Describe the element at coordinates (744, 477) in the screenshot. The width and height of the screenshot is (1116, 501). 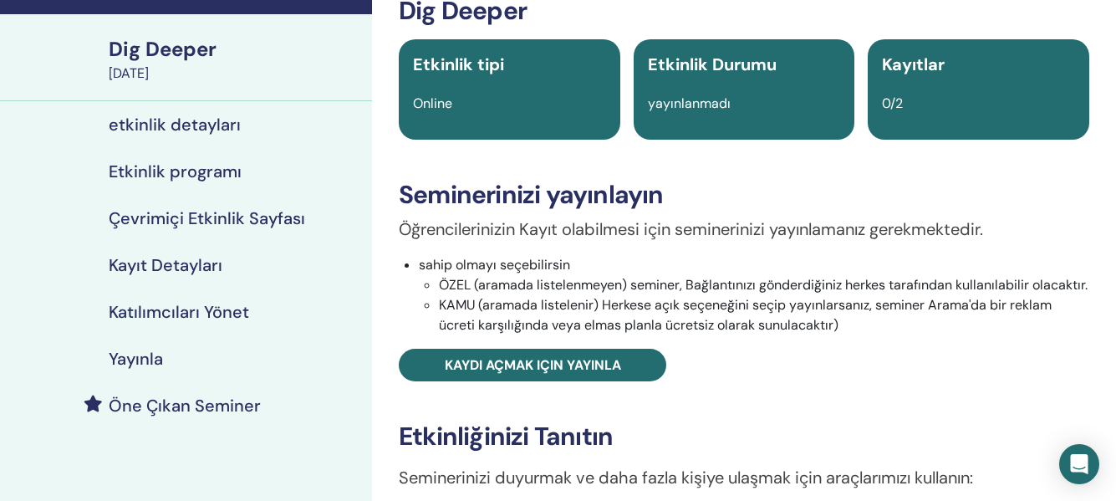
I see `p: Seminerinizi duyurmak ve daha fazla kişiye ulaşmak için araçlarımızı kullanın:` at that location.